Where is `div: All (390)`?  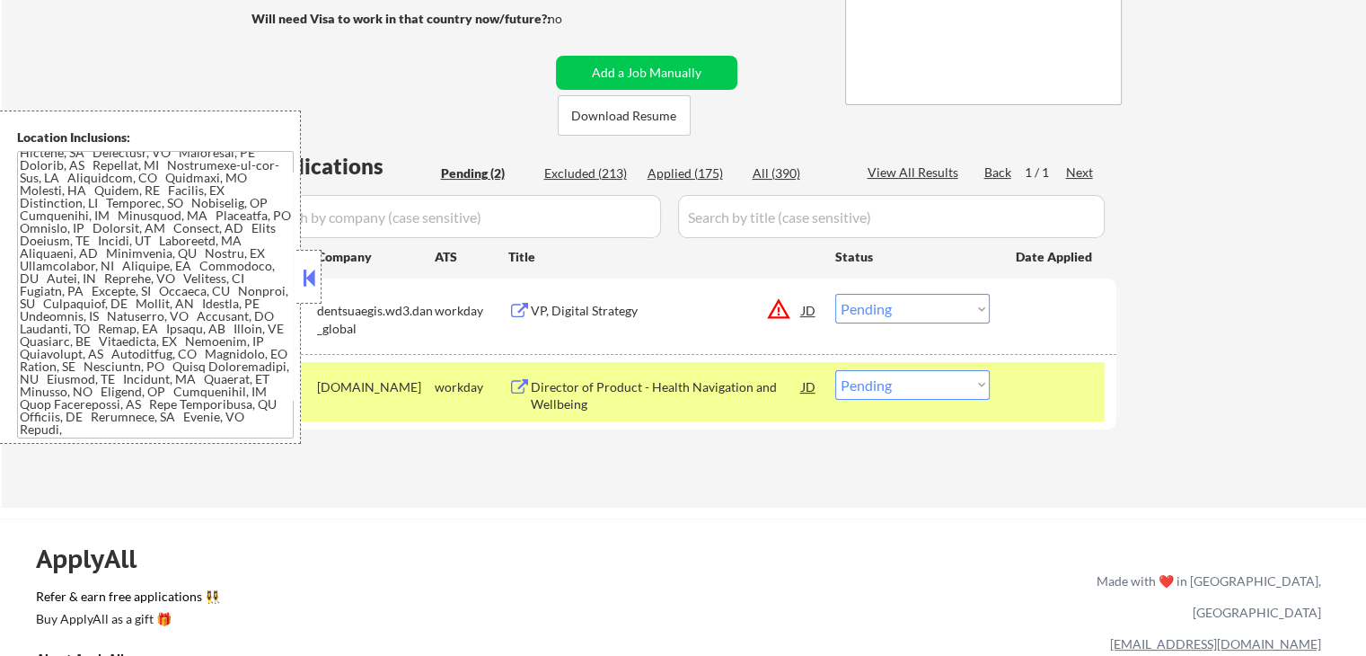 div: All (390) is located at coordinates (798, 173).